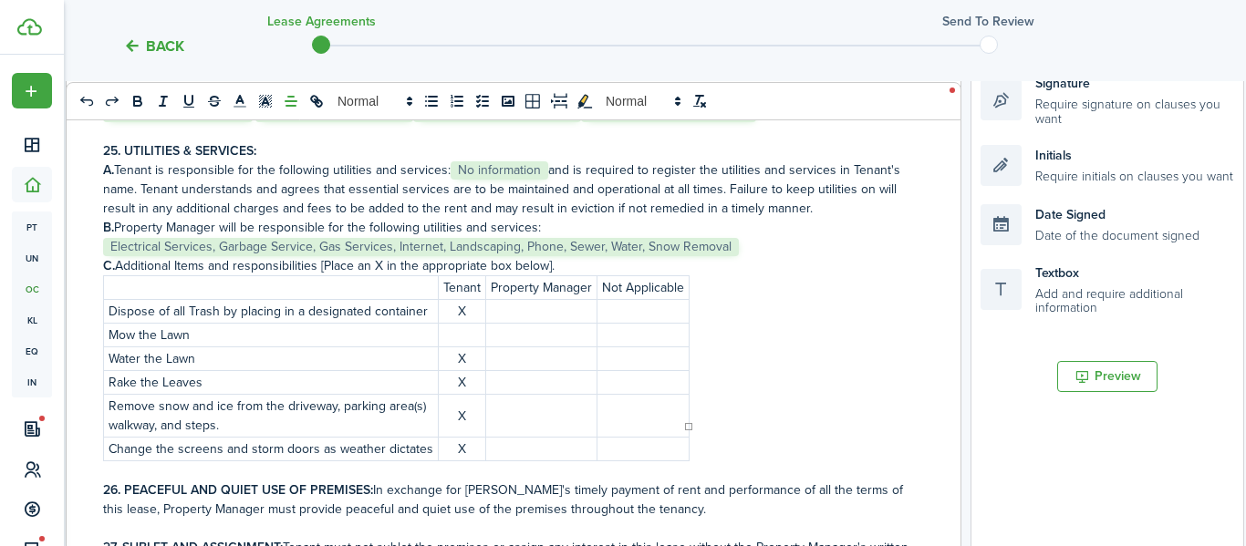 The width and height of the screenshot is (1246, 546). What do you see at coordinates (643, 287) in the screenshot?
I see `p: Not Applicable` at bounding box center [643, 287].